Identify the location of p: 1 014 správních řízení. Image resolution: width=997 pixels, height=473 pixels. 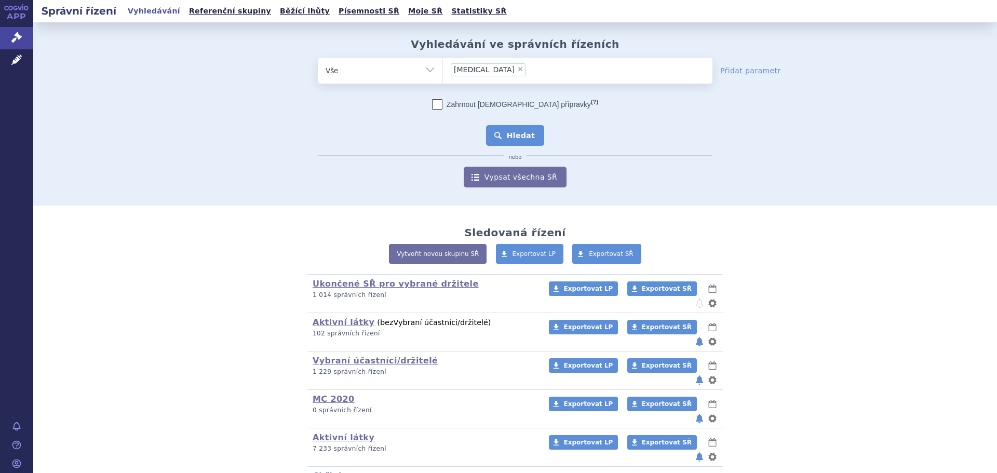
(424, 295).